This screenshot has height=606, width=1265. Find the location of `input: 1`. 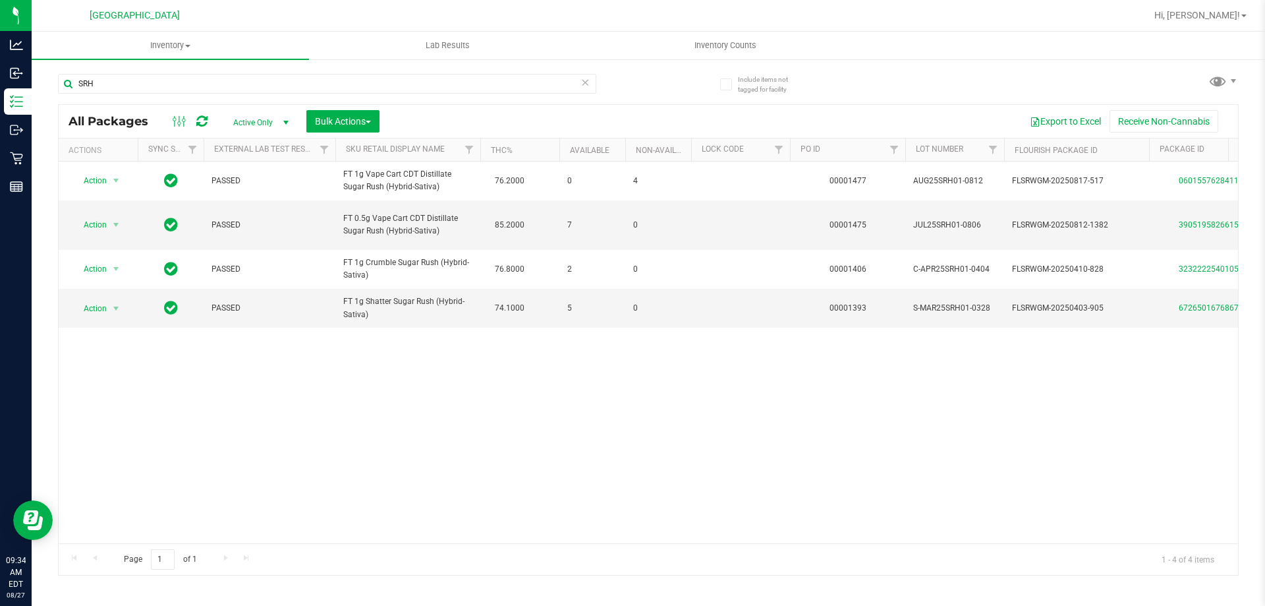

input: 1 is located at coordinates (163, 559).